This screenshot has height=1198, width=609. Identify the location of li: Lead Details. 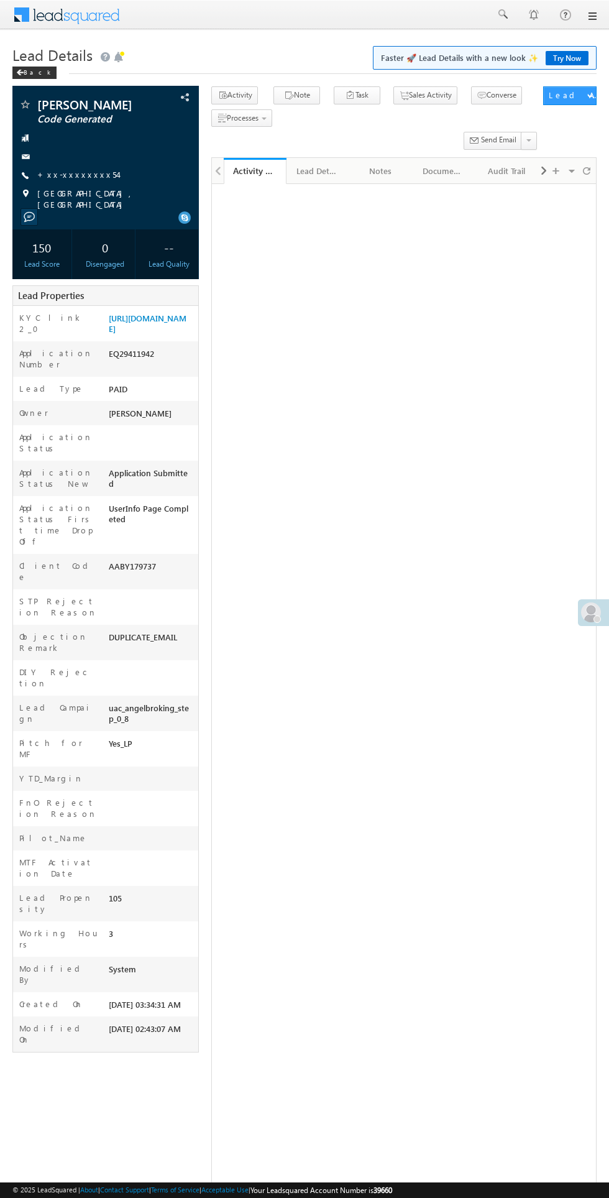
(318, 170).